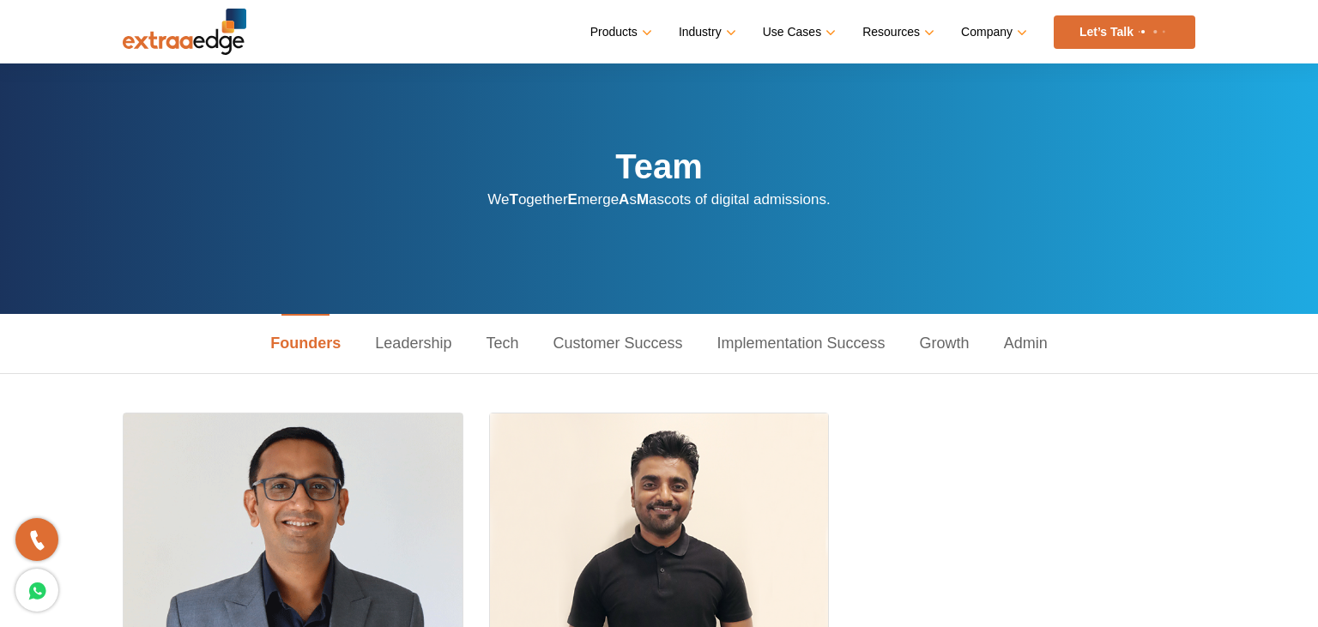  Describe the element at coordinates (802, 343) in the screenshot. I see `a: Implementation Success` at that location.